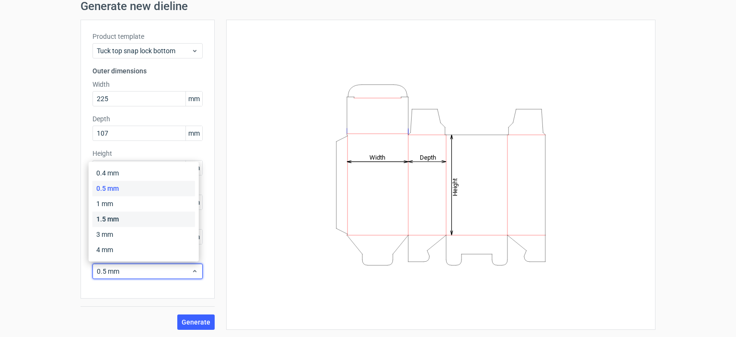 The width and height of the screenshot is (736, 337). I want to click on span: Tuck top snap lock bottom, so click(144, 51).